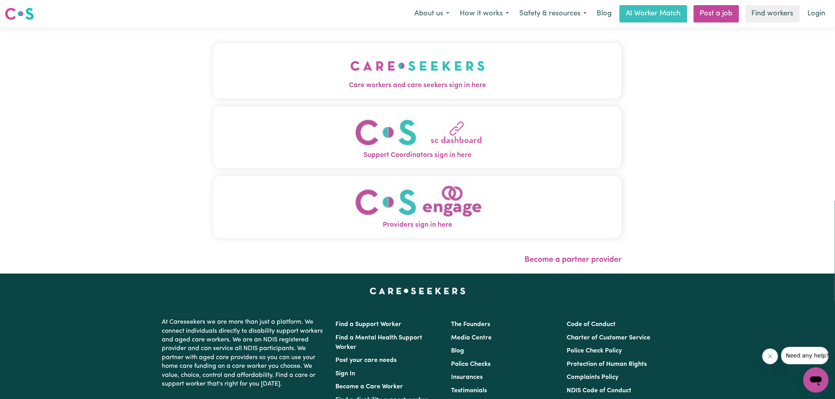 The image size is (835, 399). I want to click on a: Careseekers logo, so click(19, 14).